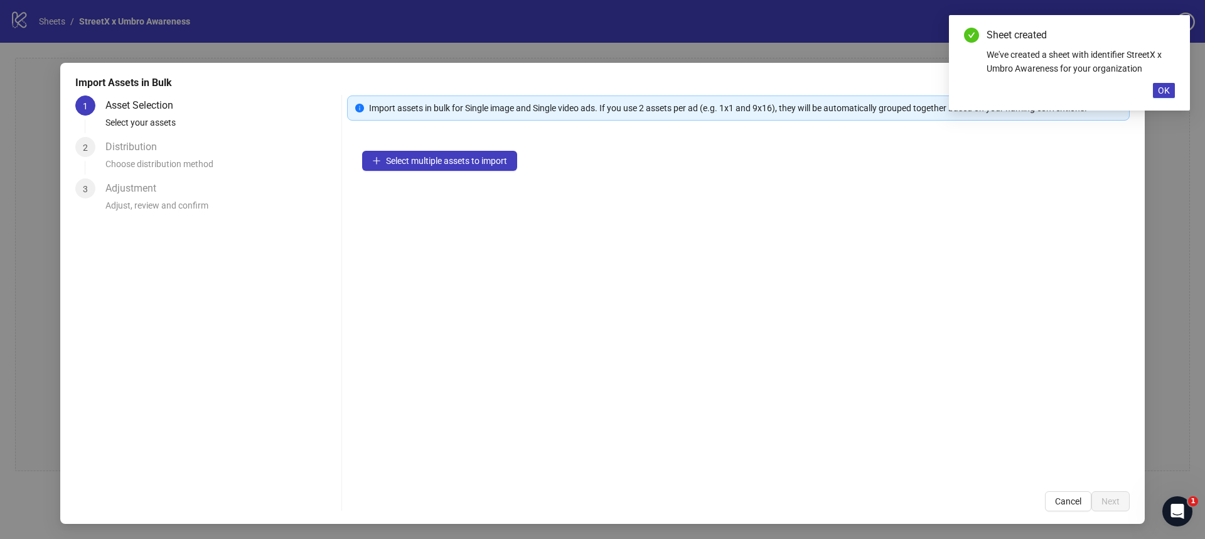  What do you see at coordinates (1081, 35) in the screenshot?
I see `div: Sheet created` at bounding box center [1081, 35].